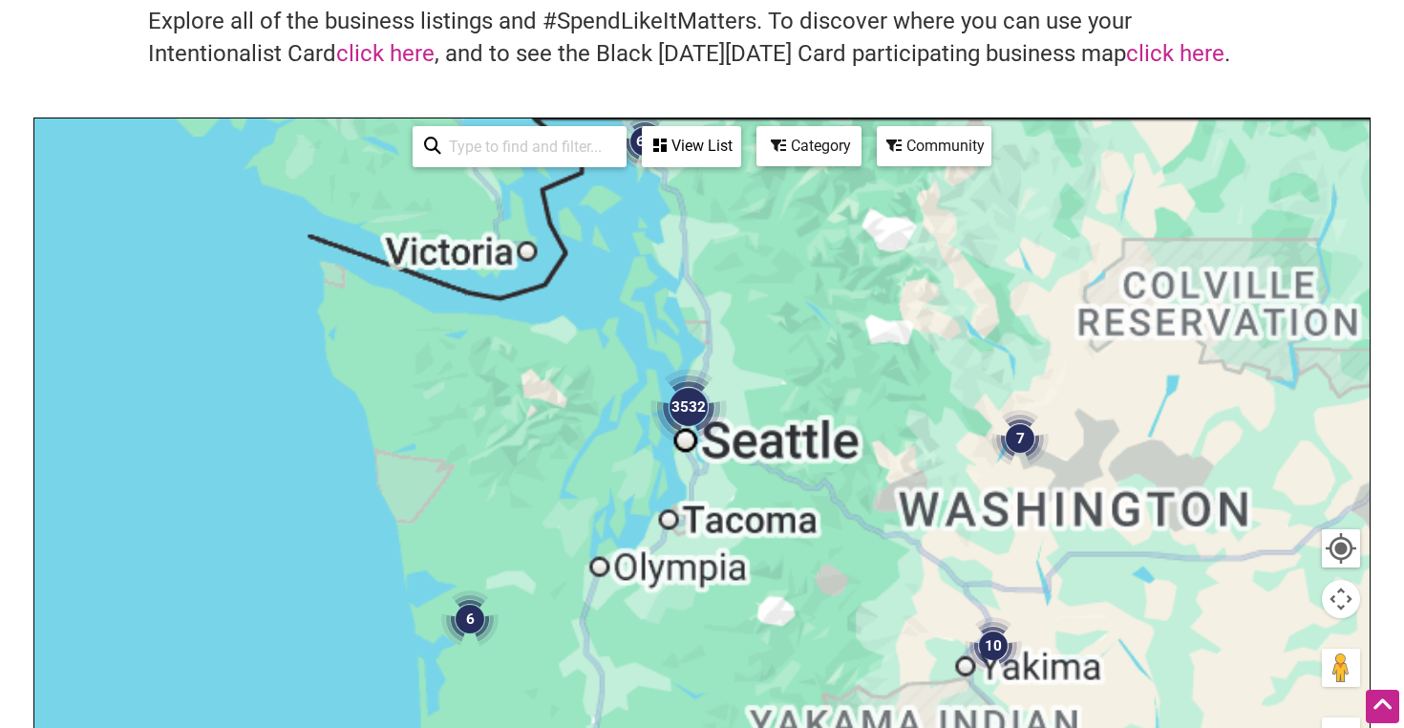 This screenshot has width=1404, height=728. What do you see at coordinates (1341, 668) in the screenshot?
I see `button: Drag Pegman onto the map to open Street View` at bounding box center [1341, 668].